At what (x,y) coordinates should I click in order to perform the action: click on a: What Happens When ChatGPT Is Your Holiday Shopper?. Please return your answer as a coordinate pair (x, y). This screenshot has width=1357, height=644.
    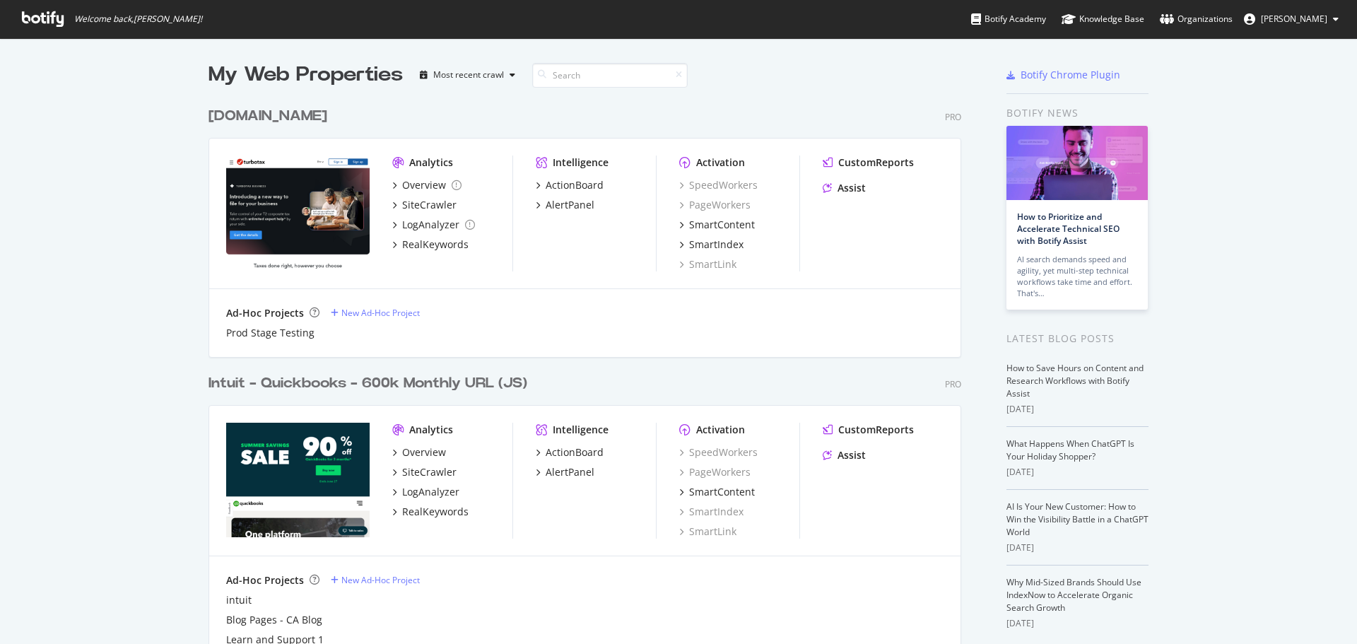
    Looking at the image, I should click on (1070, 449).